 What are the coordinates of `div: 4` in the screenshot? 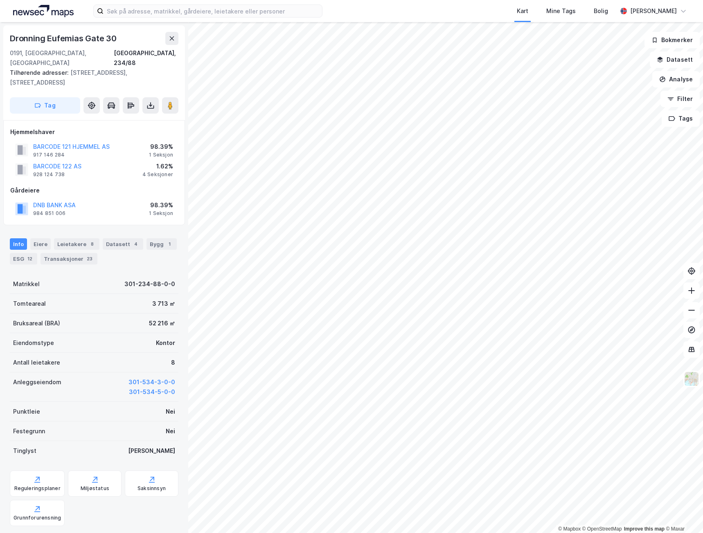 It's located at (136, 244).